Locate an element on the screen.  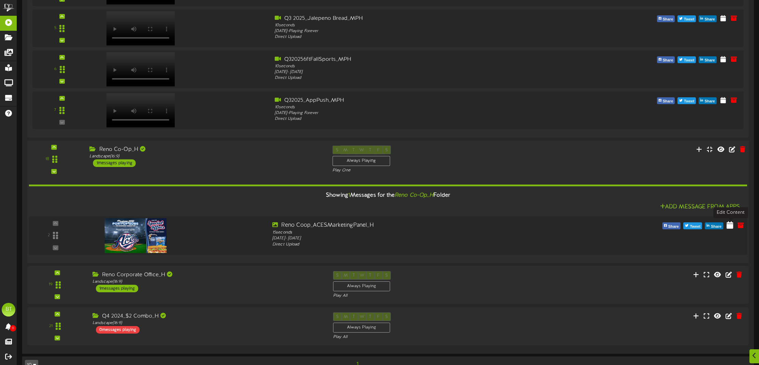
div: Q3 2025_Jalepeno Bread_MPH is located at coordinates (418, 18).